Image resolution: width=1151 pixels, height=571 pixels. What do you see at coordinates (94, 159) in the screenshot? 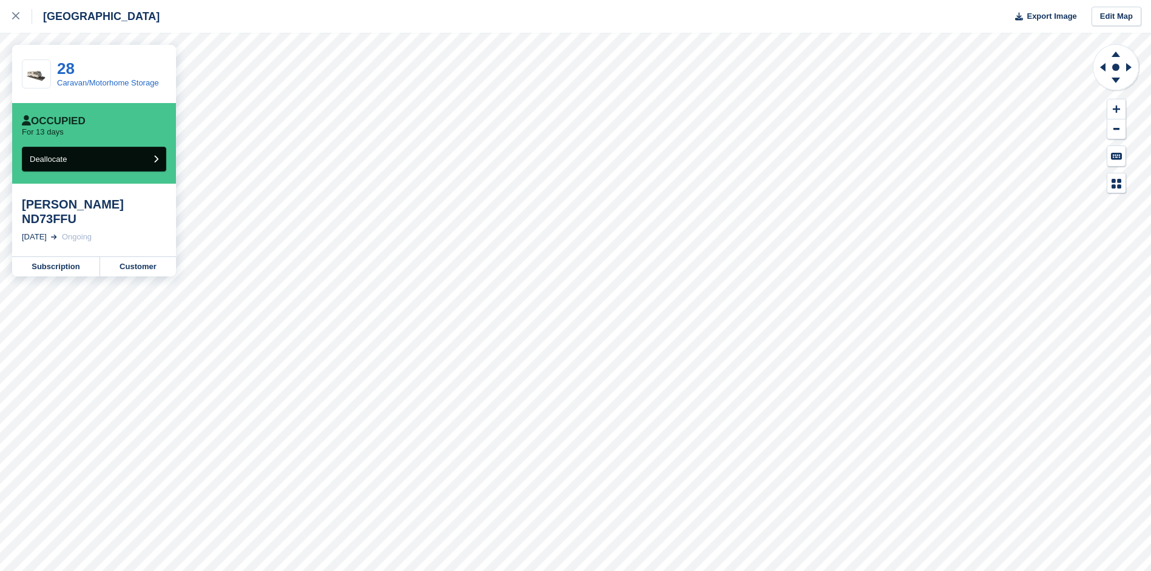
I see `button: Deallocate` at bounding box center [94, 159].